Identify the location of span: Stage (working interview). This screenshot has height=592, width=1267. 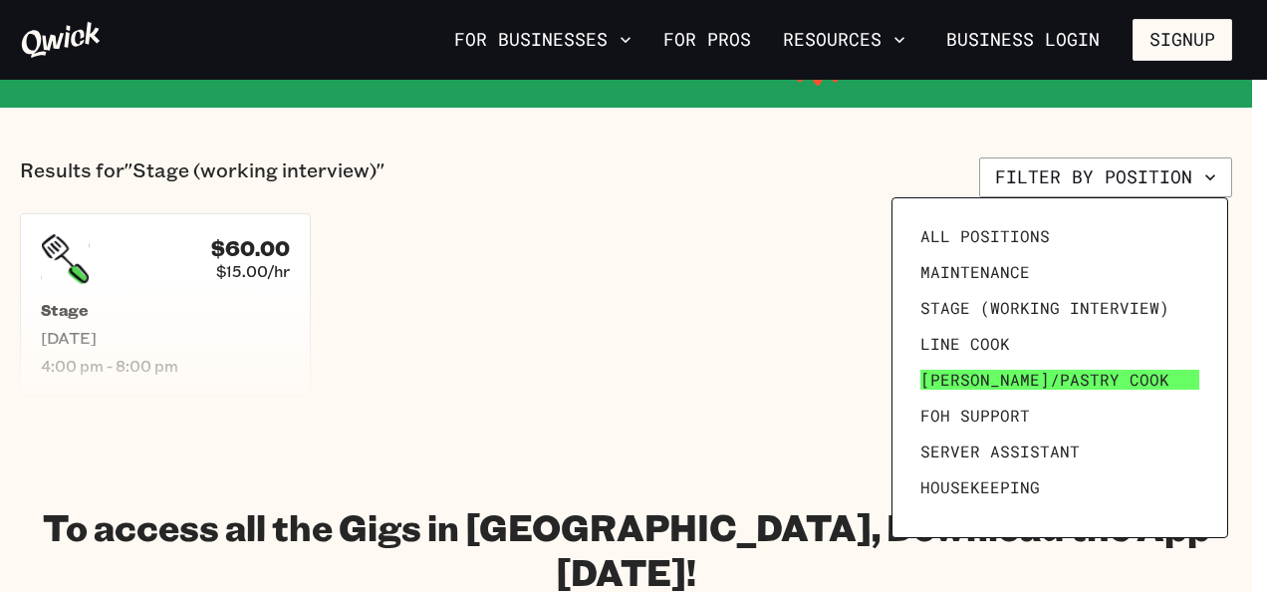
(1045, 308).